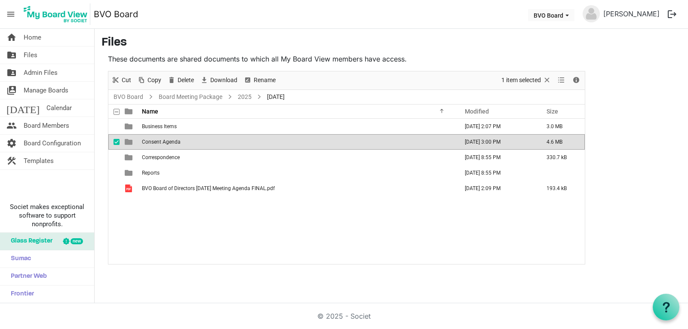 The width and height of the screenshot is (688, 329). I want to click on td: is template cell column header Size, so click(561, 173).